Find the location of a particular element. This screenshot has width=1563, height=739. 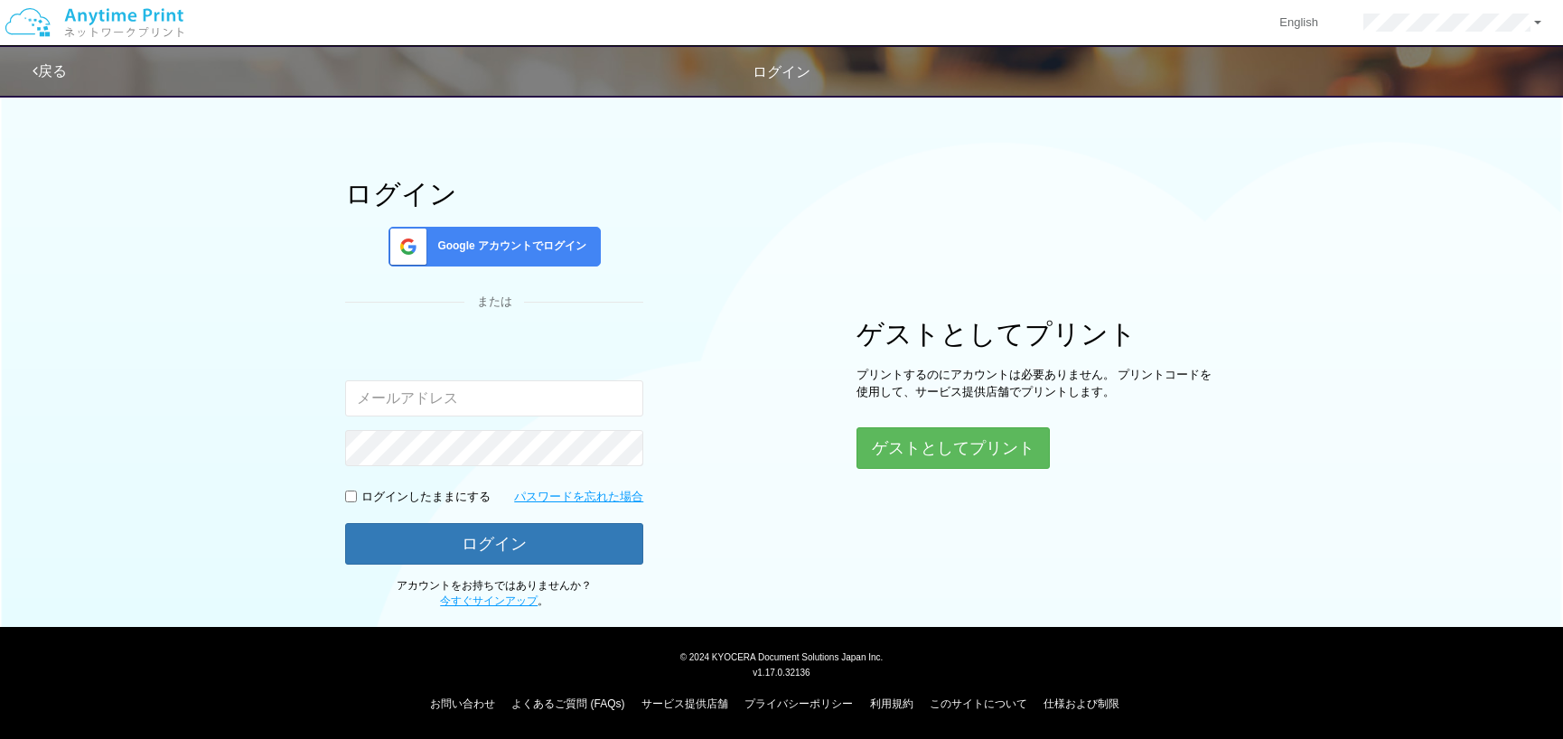

a: お問い合わせ is located at coordinates (463, 704).